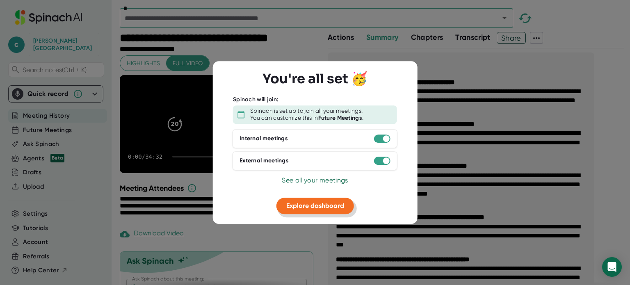  Describe the element at coordinates (341, 118) in the screenshot. I see `b: Future Meetings` at that location.